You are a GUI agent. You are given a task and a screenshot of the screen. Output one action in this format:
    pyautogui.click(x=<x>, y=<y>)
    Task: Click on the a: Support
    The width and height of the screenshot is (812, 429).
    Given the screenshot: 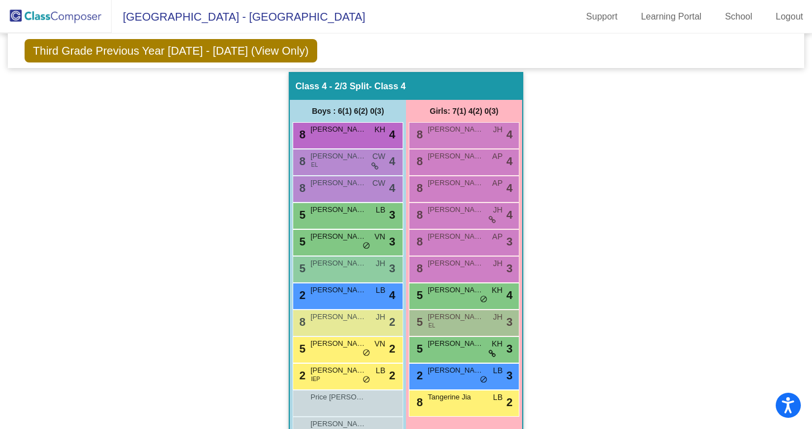 What is the action you would take?
    pyautogui.click(x=602, y=17)
    